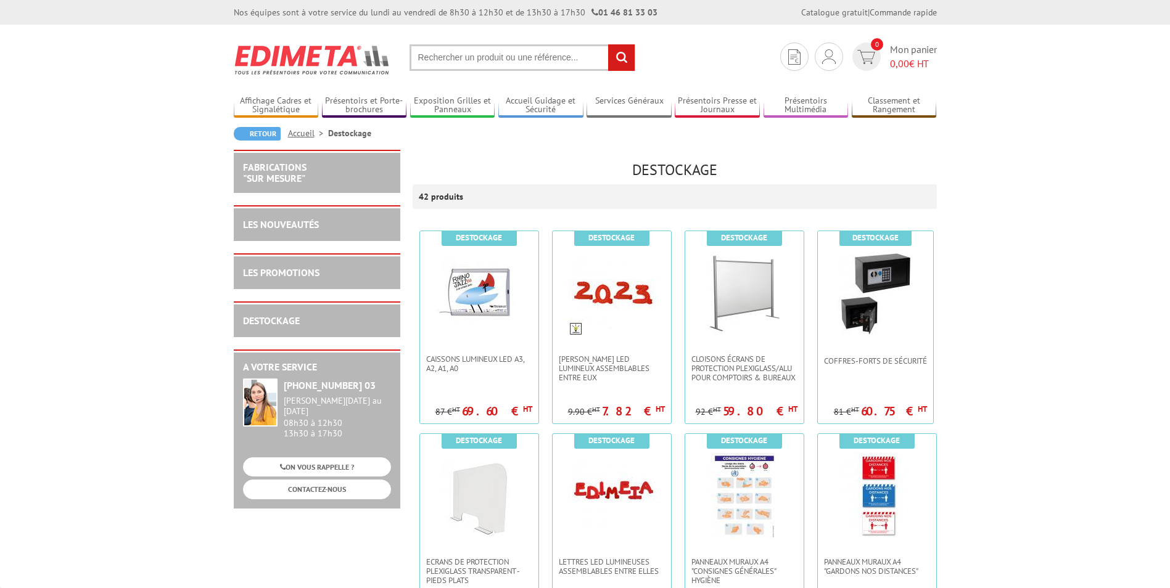 The height and width of the screenshot is (588, 1170). What do you see at coordinates (875, 293) in the screenshot?
I see `img: Coffres-forts de sécurité` at bounding box center [875, 293].